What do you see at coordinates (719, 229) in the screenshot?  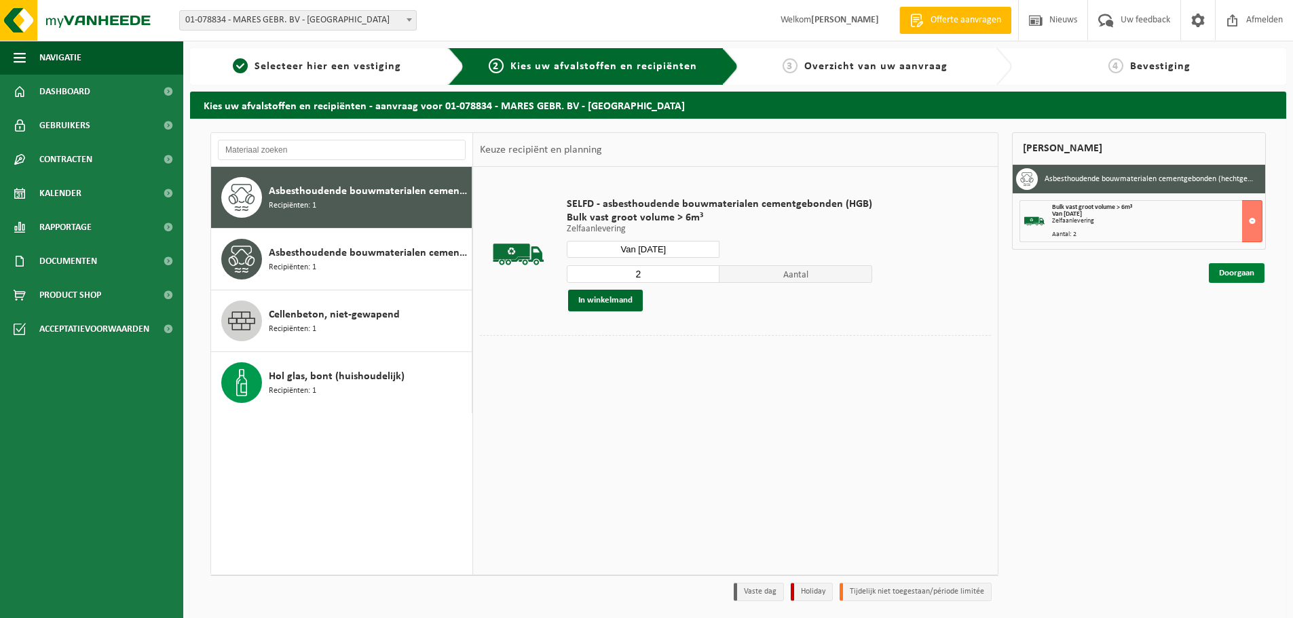 I see `p: Zelfaanlevering` at bounding box center [719, 229].